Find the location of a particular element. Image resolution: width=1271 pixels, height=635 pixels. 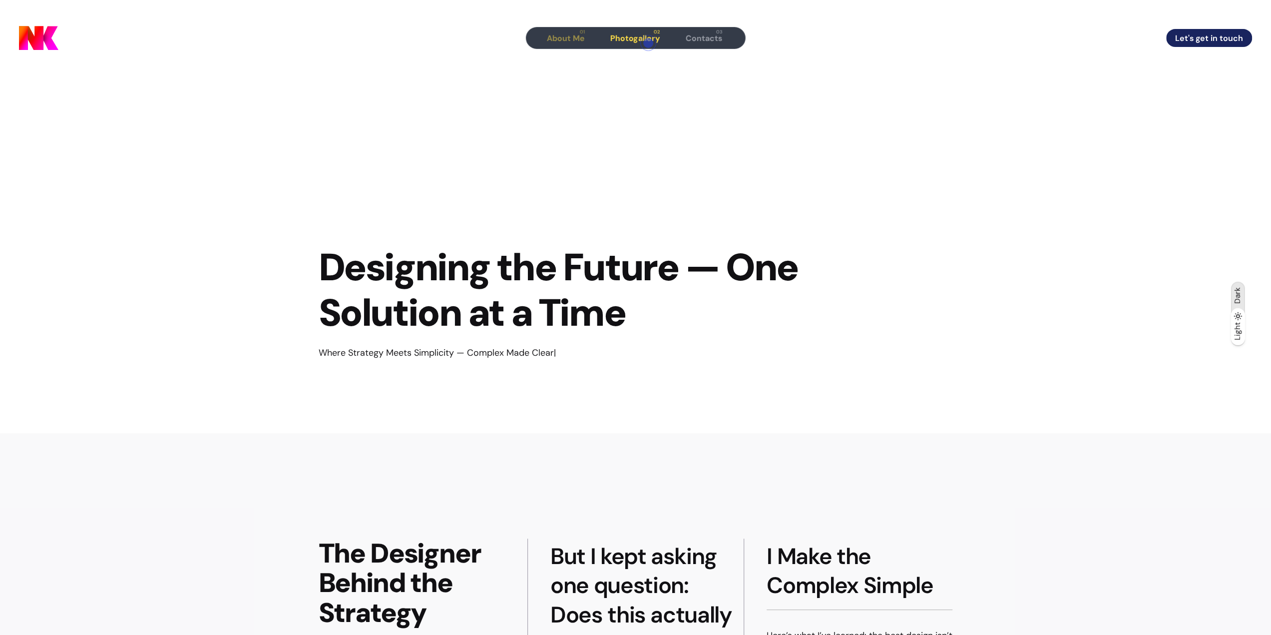

img: Product Designer Ivan Key is located at coordinates (38, 37).